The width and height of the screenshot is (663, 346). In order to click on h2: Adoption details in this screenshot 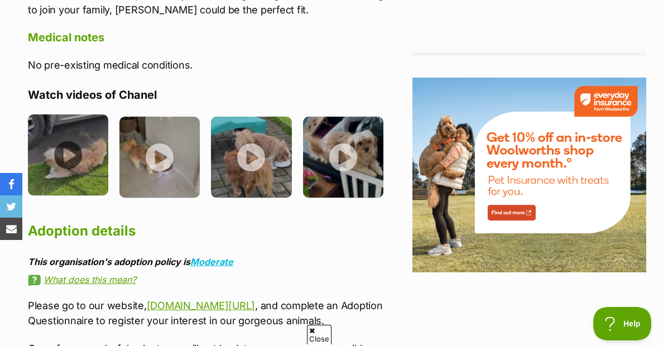, I will do `click(211, 231)`.